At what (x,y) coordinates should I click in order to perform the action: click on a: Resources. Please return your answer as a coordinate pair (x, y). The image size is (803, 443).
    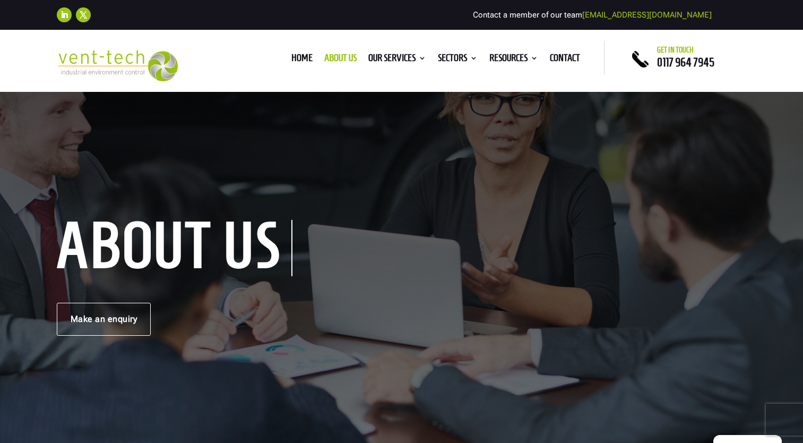
    Looking at the image, I should click on (514, 60).